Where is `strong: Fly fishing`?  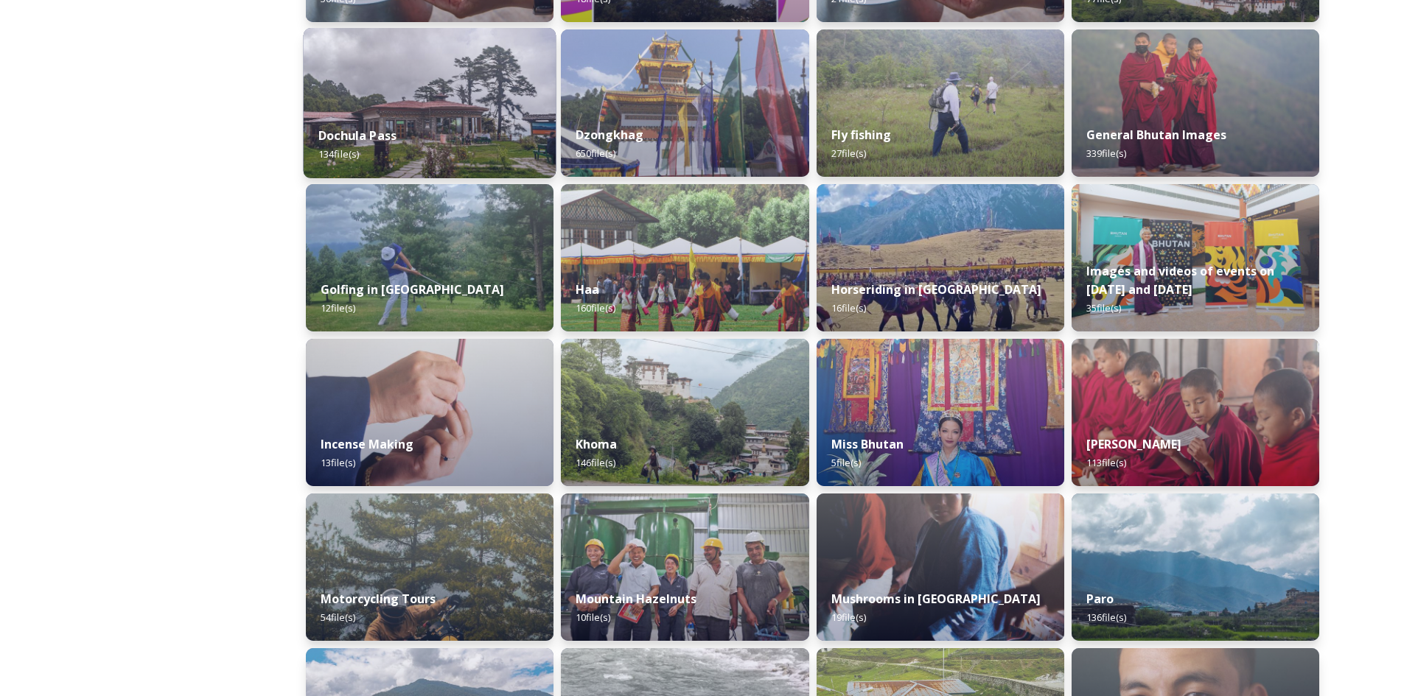 strong: Fly fishing is located at coordinates (861, 135).